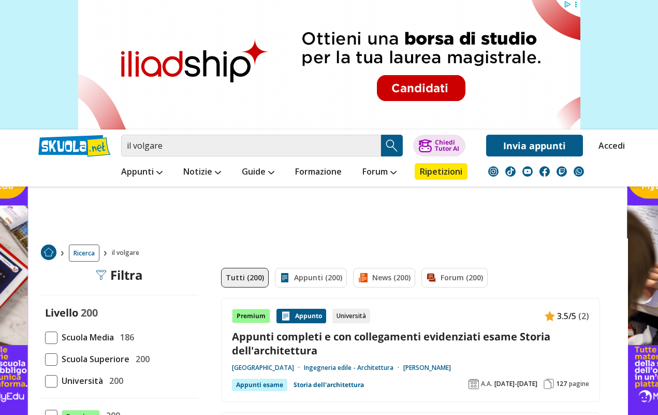 This screenshot has height=415, width=658. Describe the element at coordinates (579, 384) in the screenshot. I see `span: pagine` at that location.